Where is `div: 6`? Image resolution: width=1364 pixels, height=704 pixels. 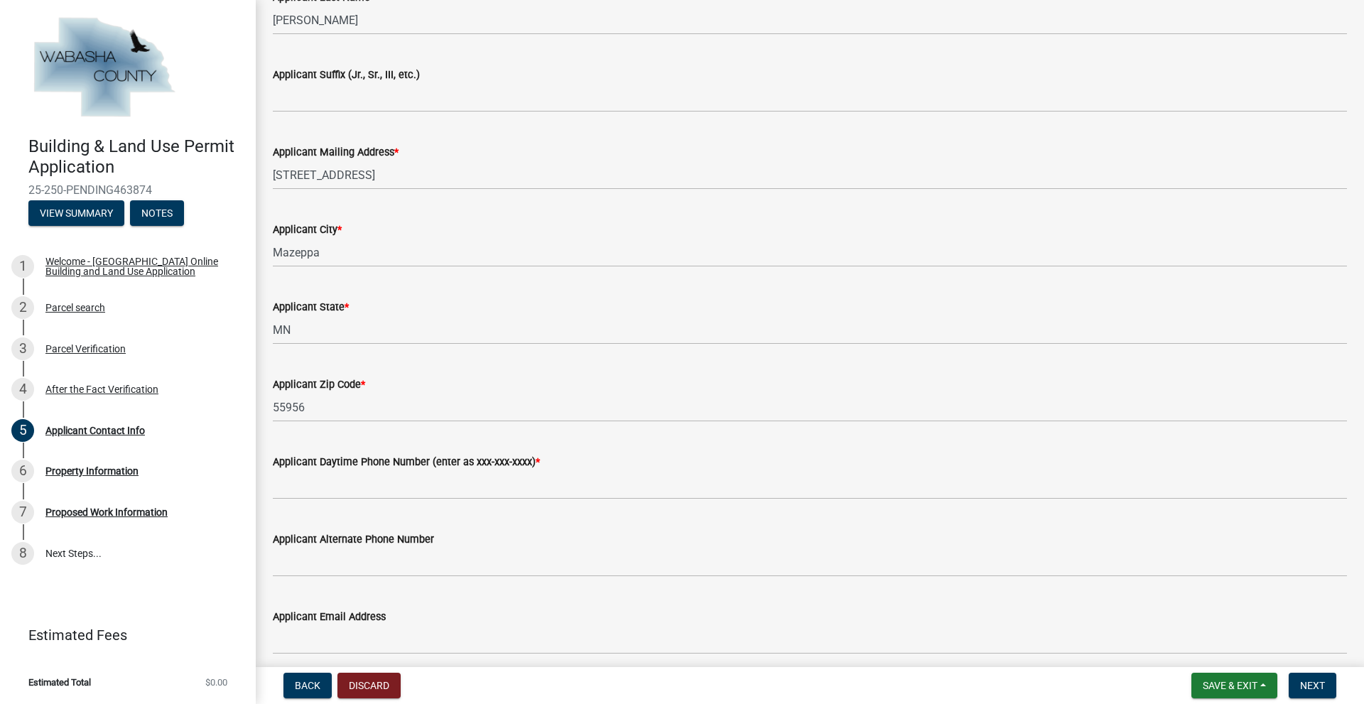 div: 6 is located at coordinates (23, 471).